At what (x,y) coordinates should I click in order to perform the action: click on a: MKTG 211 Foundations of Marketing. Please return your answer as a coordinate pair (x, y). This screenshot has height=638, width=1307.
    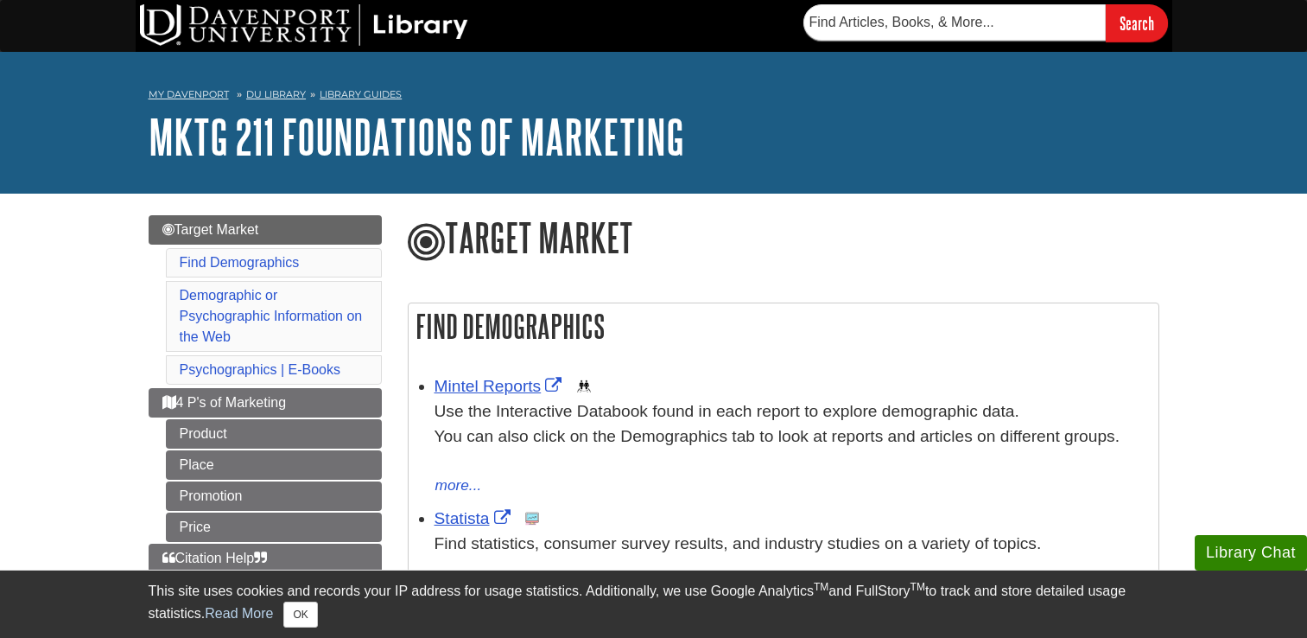
    Looking at the image, I should click on (416, 137).